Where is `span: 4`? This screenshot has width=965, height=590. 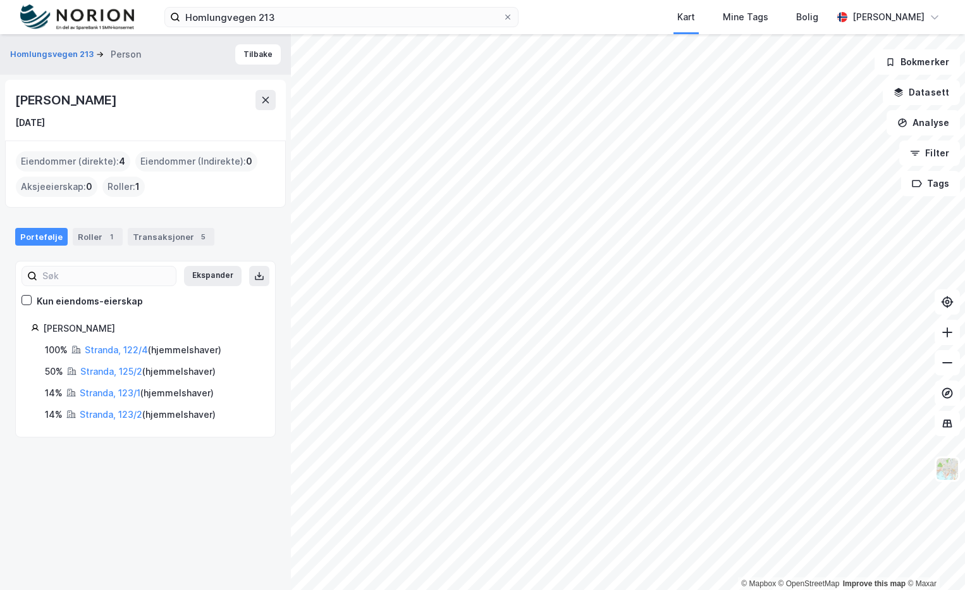 span: 4 is located at coordinates (122, 161).